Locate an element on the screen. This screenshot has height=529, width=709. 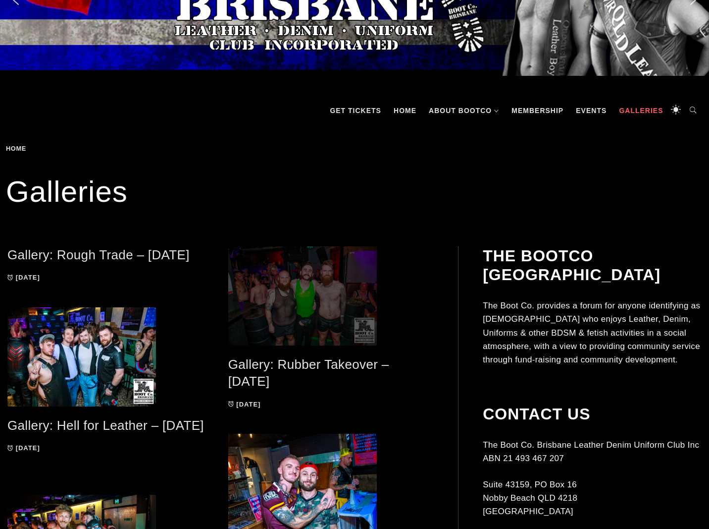
a: About BootCo is located at coordinates (464, 110).